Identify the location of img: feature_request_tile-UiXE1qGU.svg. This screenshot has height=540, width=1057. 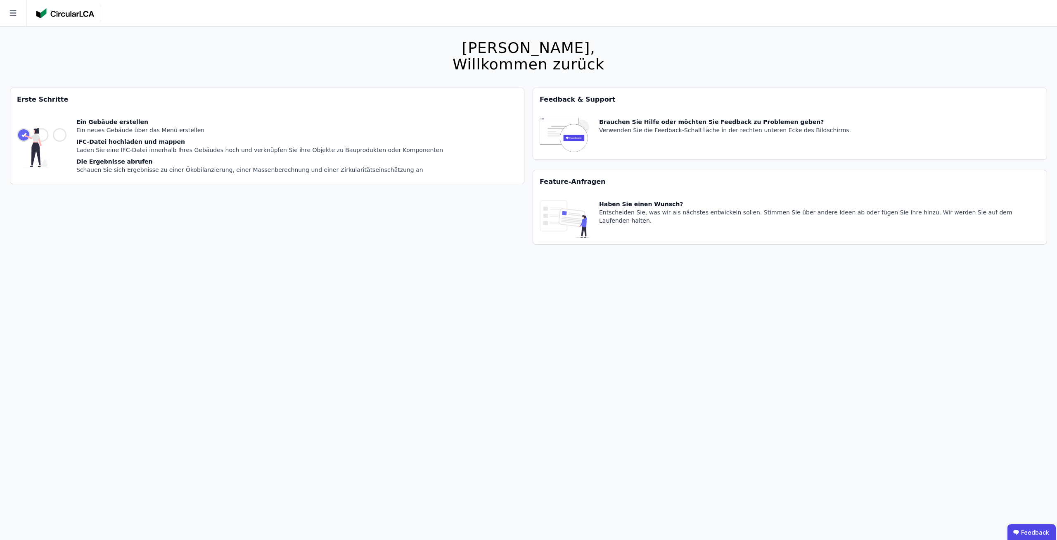
(565, 219).